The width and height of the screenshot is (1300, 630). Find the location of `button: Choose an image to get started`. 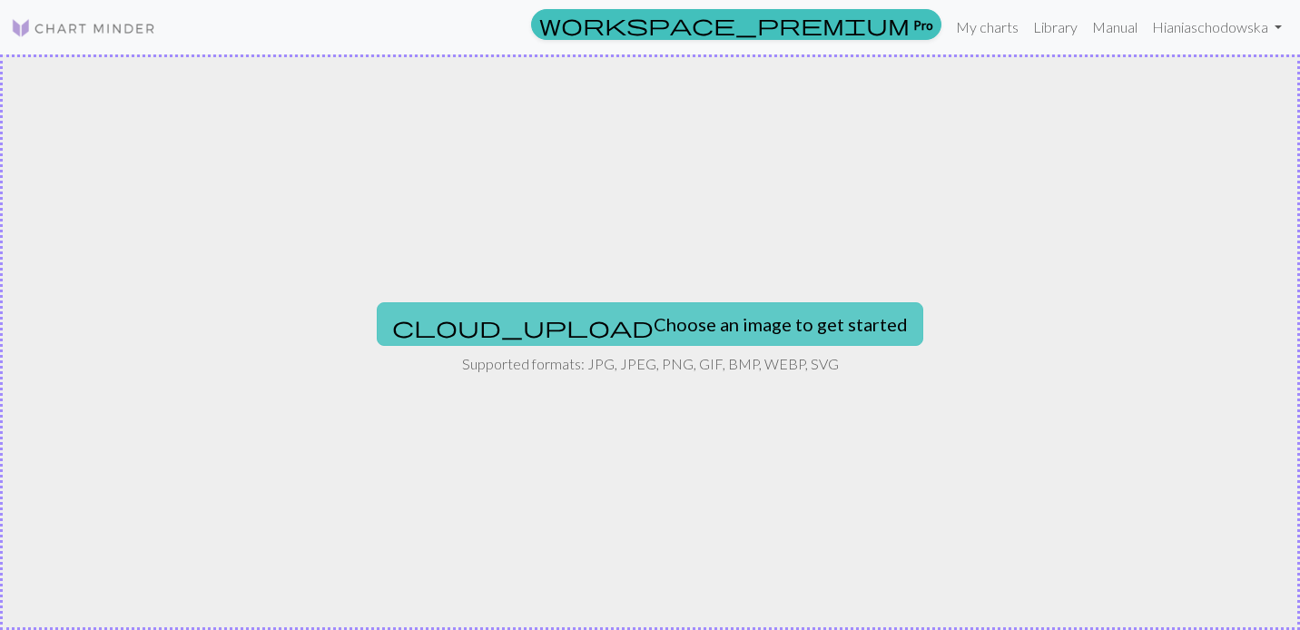

button: Choose an image to get started is located at coordinates (650, 324).